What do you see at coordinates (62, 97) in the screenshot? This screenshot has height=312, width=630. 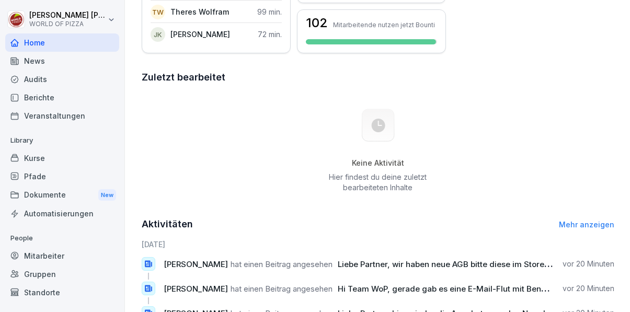 I see `div: Berichte` at bounding box center [62, 97].